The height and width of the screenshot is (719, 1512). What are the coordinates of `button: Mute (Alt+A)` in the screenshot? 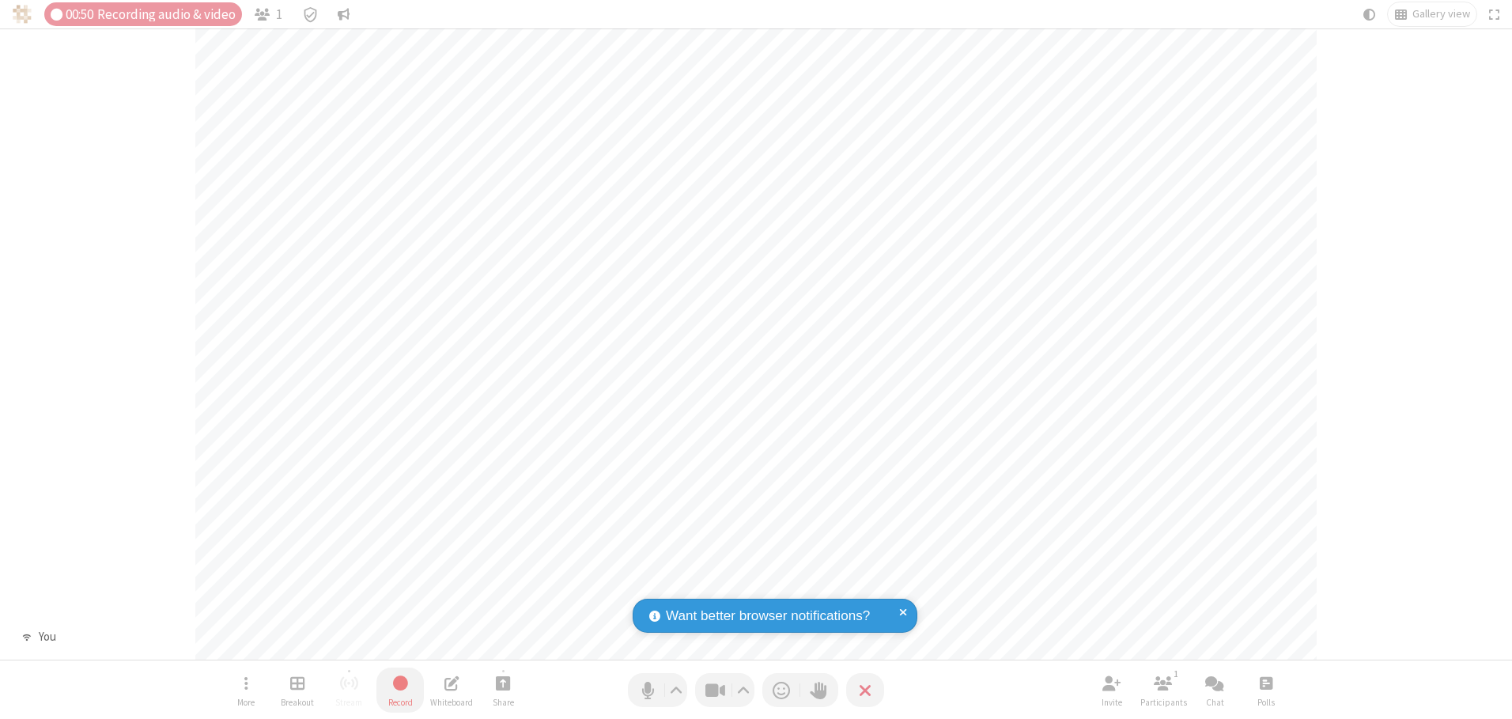 It's located at (657, 690).